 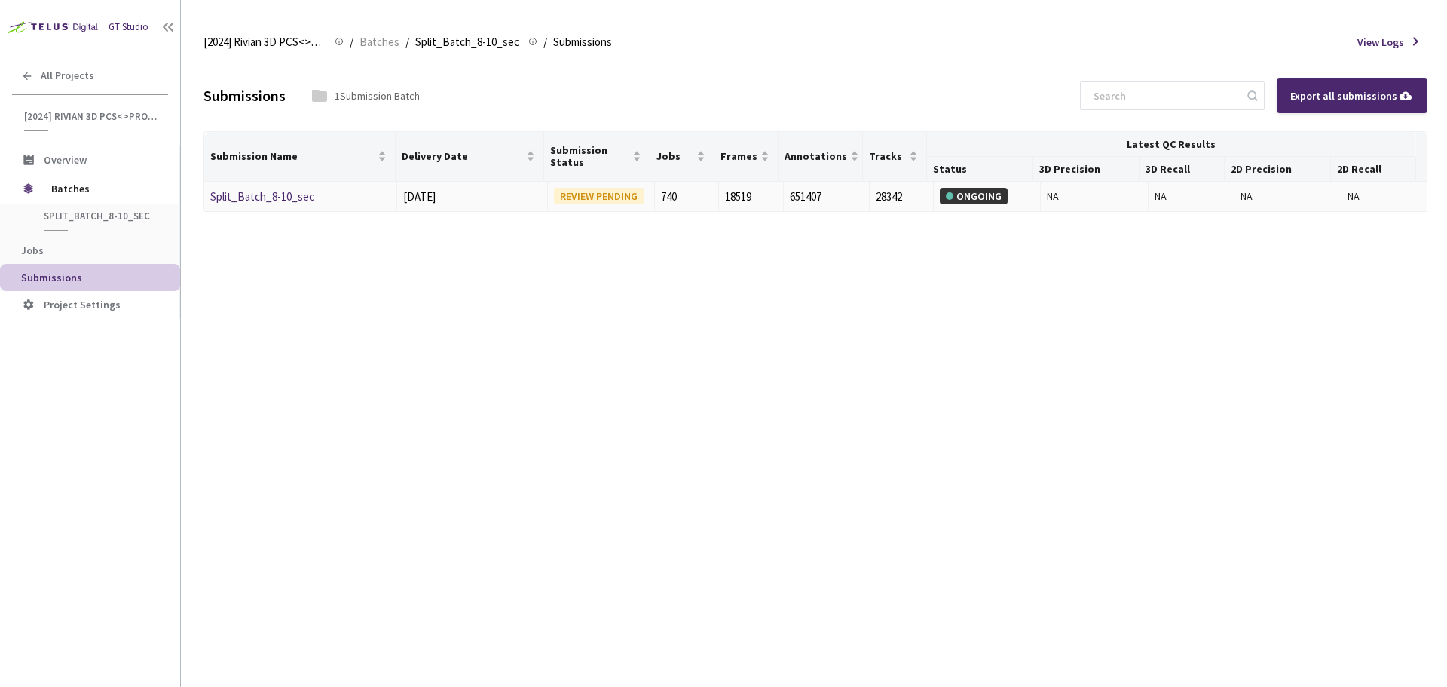 What do you see at coordinates (598, 196) in the screenshot?
I see `div: REVIEW PENDING` at bounding box center [598, 196].